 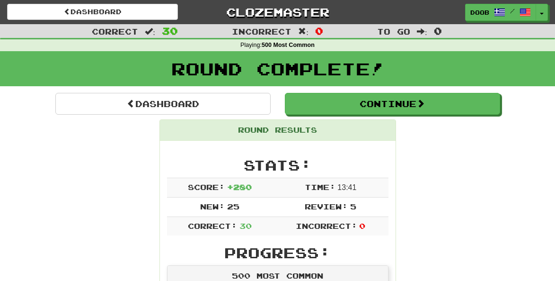 What do you see at coordinates (206, 187) in the screenshot?
I see `span: Score:` at bounding box center [206, 187].